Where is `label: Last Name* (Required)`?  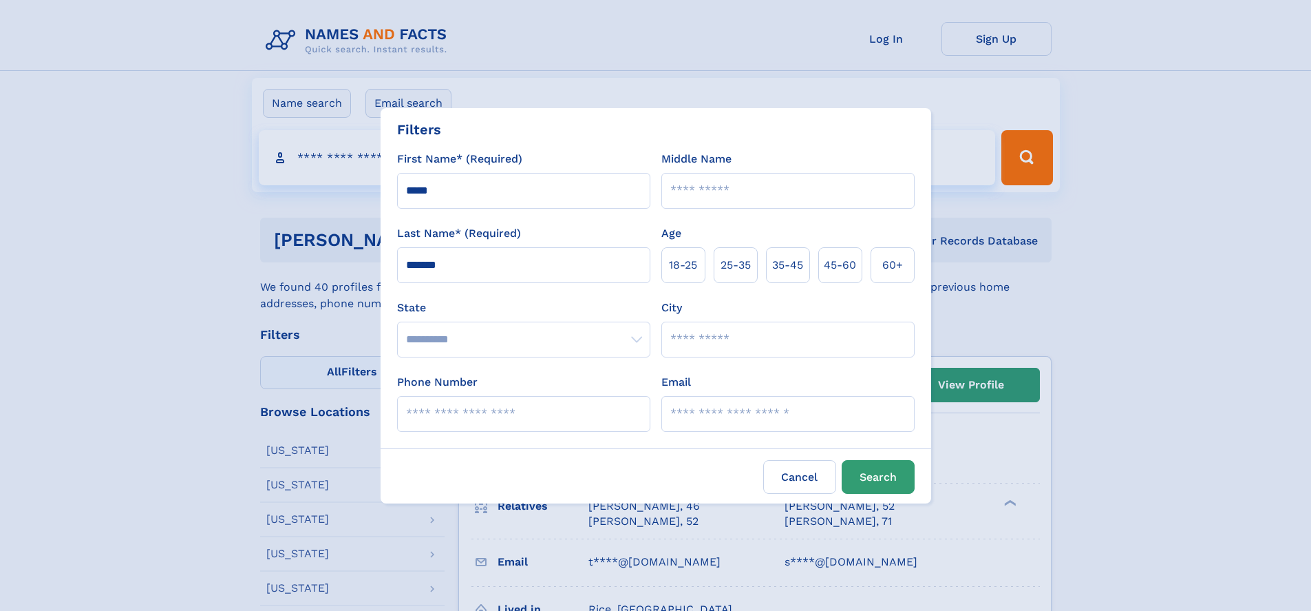 label: Last Name* (Required) is located at coordinates (459, 233).